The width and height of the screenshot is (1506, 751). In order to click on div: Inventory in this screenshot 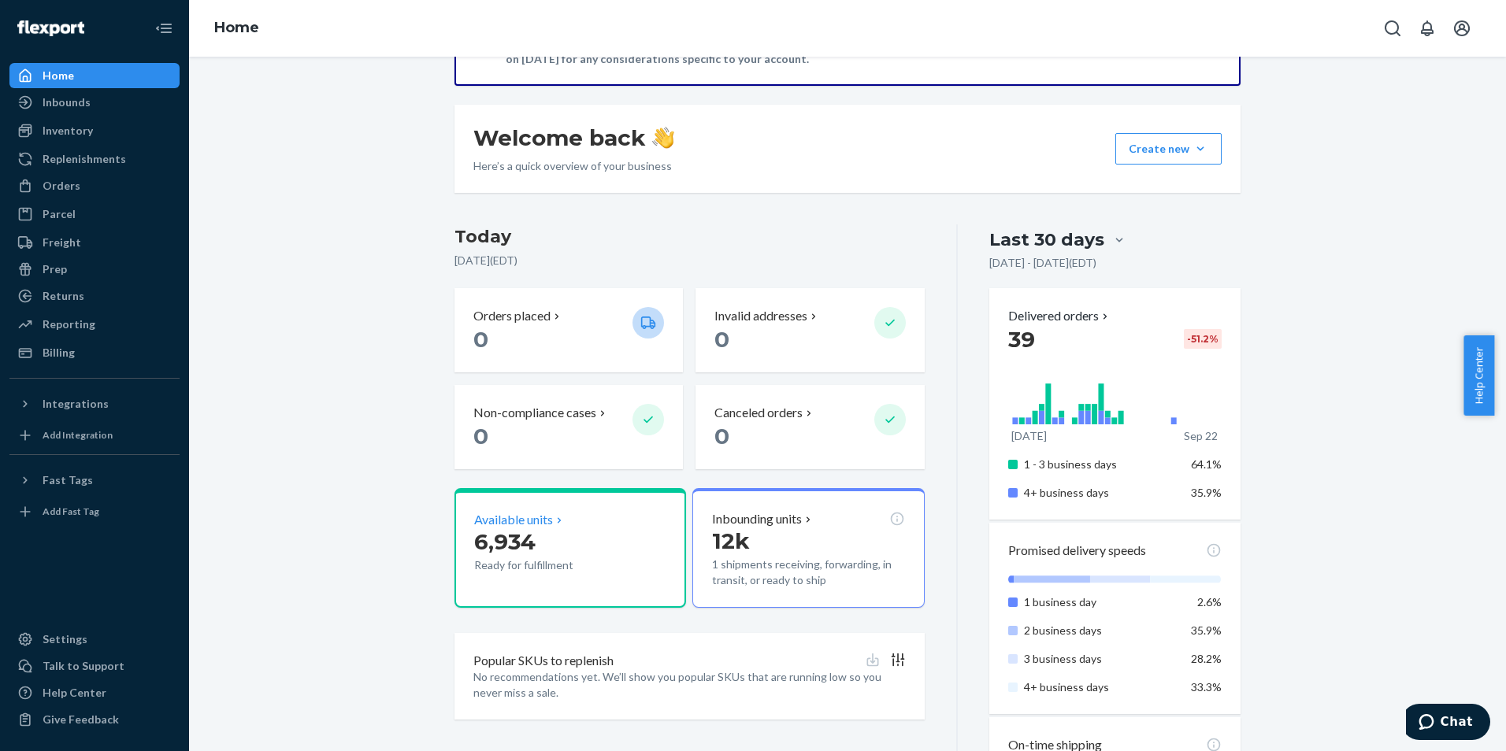, I will do `click(68, 131)`.